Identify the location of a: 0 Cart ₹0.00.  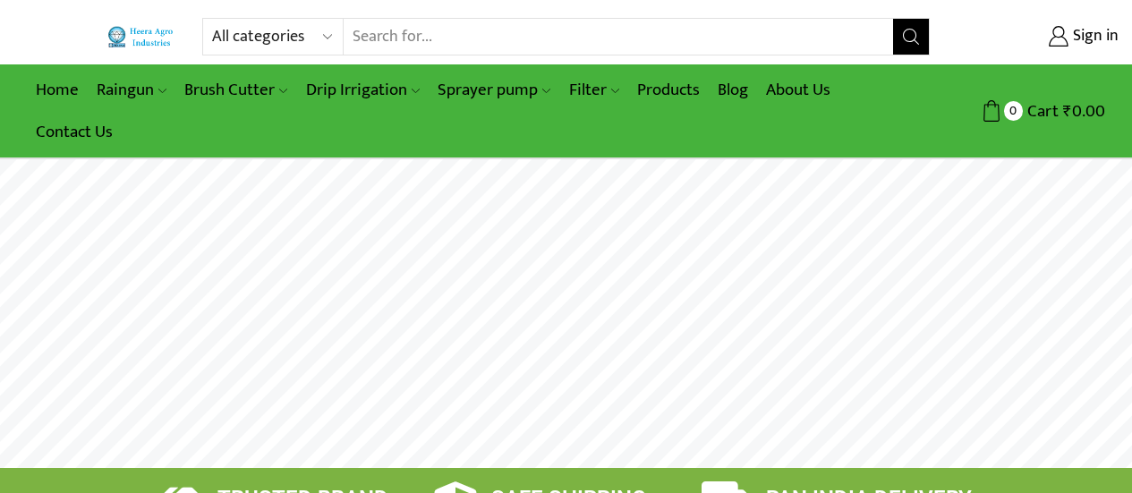
(1026, 111).